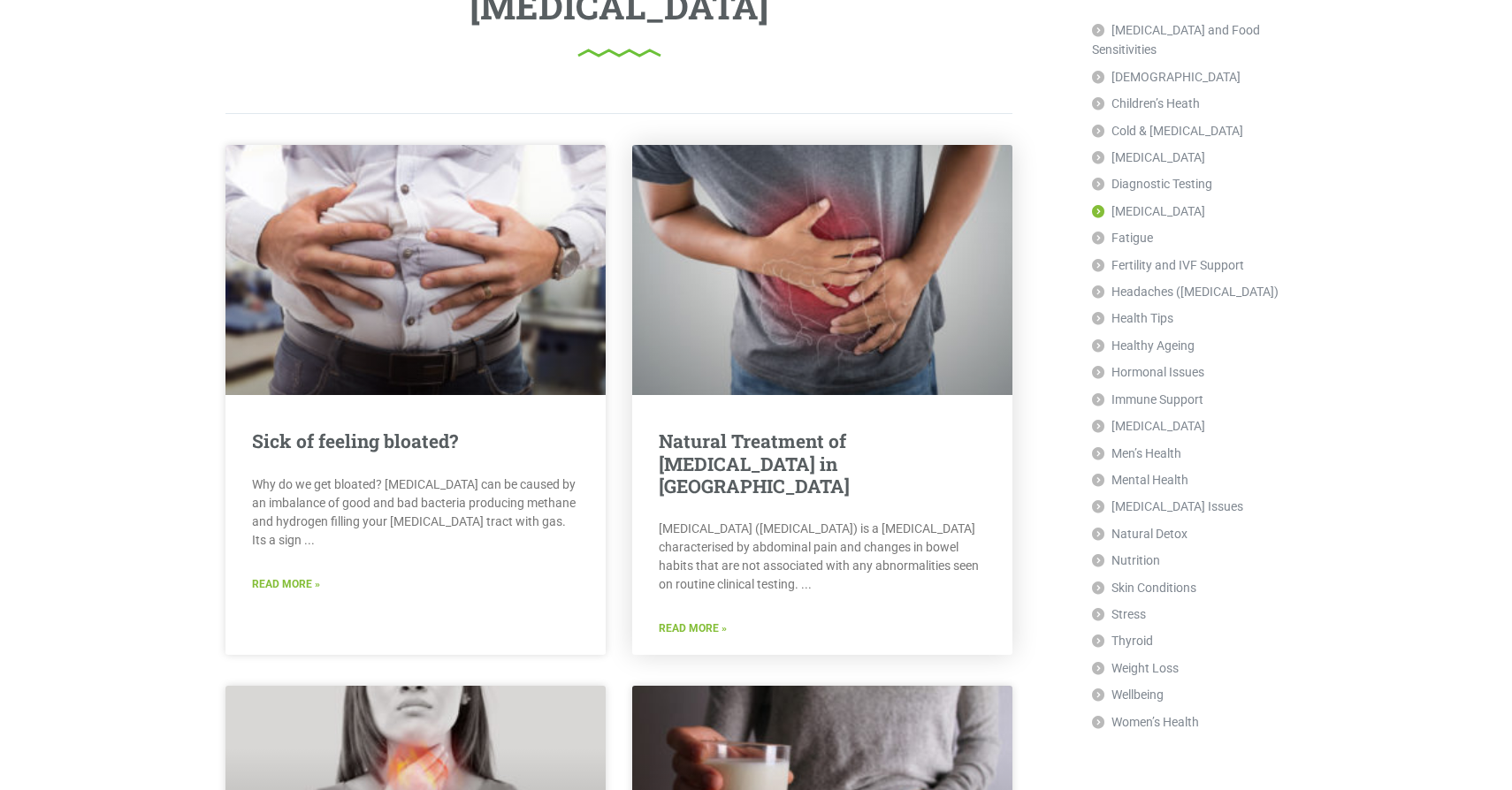  I want to click on a: Natural Detox, so click(1140, 534).